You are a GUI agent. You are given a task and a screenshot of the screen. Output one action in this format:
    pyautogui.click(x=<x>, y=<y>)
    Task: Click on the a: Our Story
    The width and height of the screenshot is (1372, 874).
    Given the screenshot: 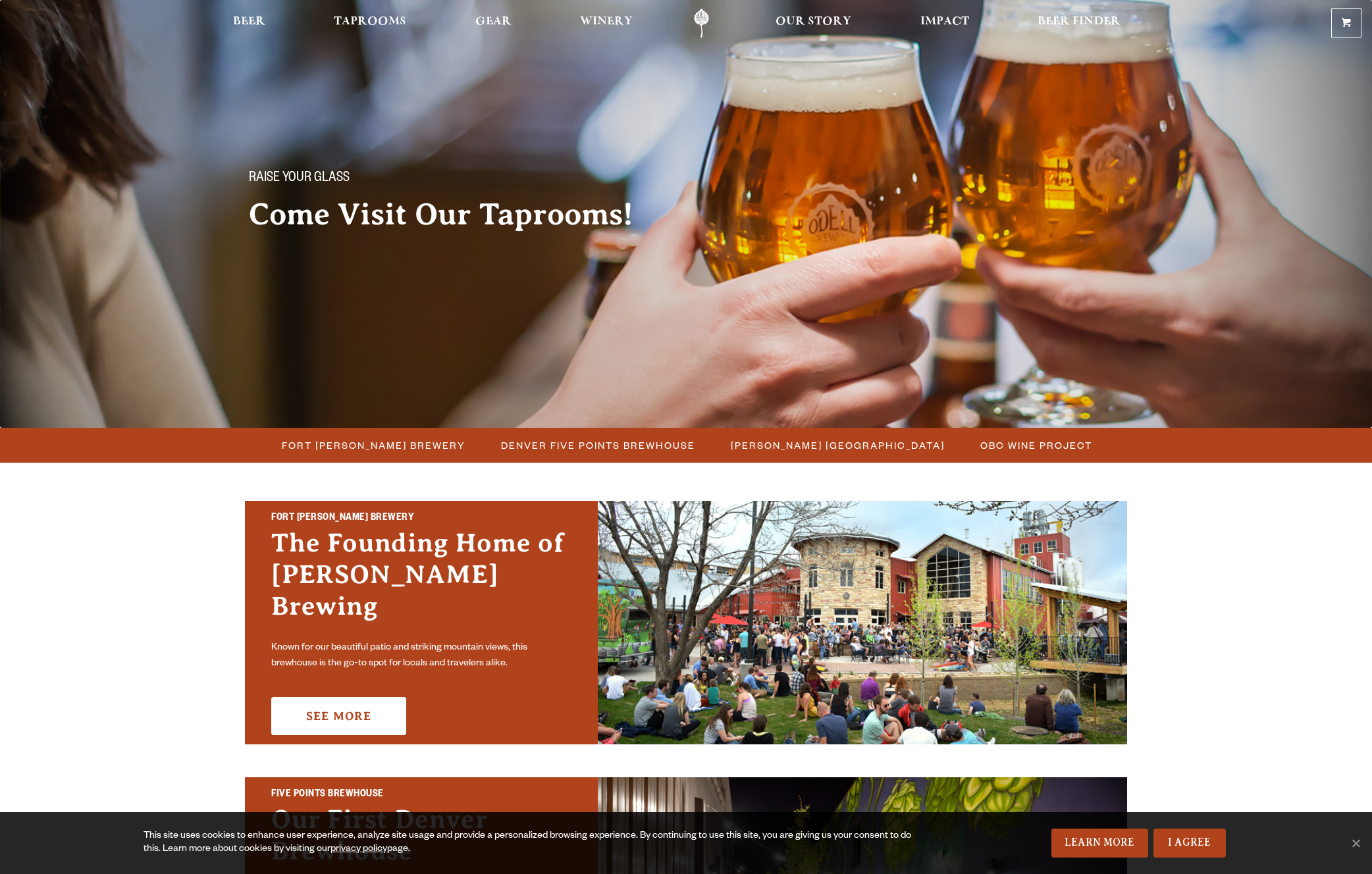 What is the action you would take?
    pyautogui.click(x=813, y=23)
    